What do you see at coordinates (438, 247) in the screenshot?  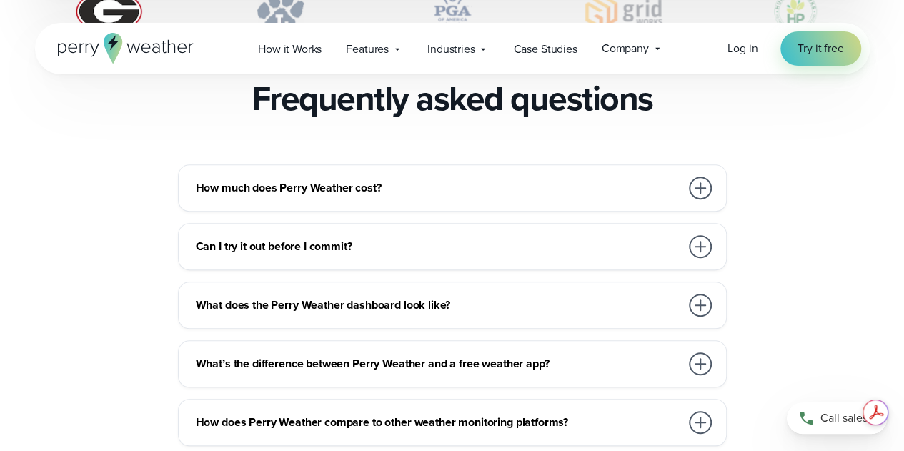 I see `h3: Can I try it out before I commit?` at bounding box center [438, 247].